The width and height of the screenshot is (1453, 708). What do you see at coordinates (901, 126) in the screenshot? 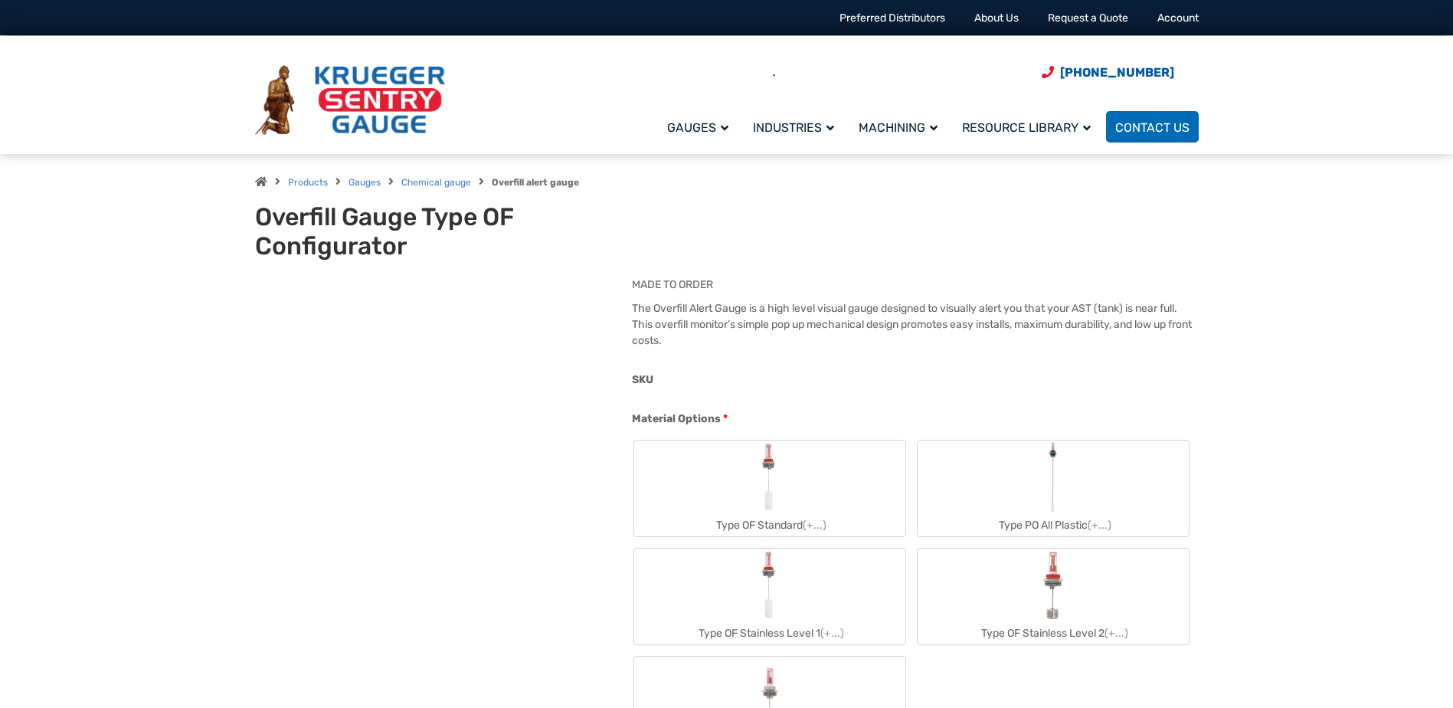
I see `a: Machining` at bounding box center [901, 126].